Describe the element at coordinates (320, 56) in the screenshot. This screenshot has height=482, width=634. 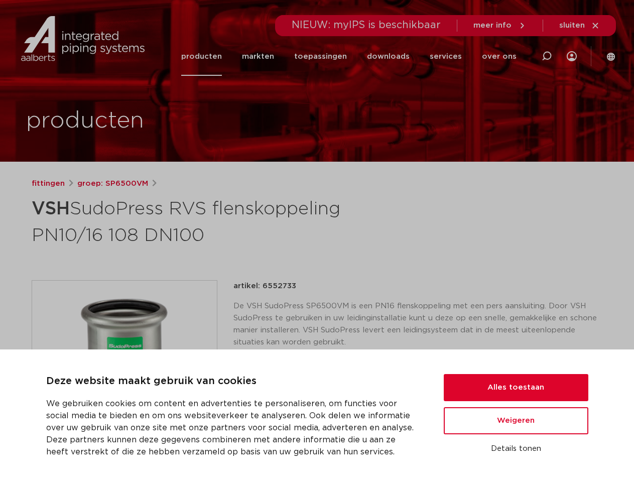
I see `a: toepassingen` at that location.